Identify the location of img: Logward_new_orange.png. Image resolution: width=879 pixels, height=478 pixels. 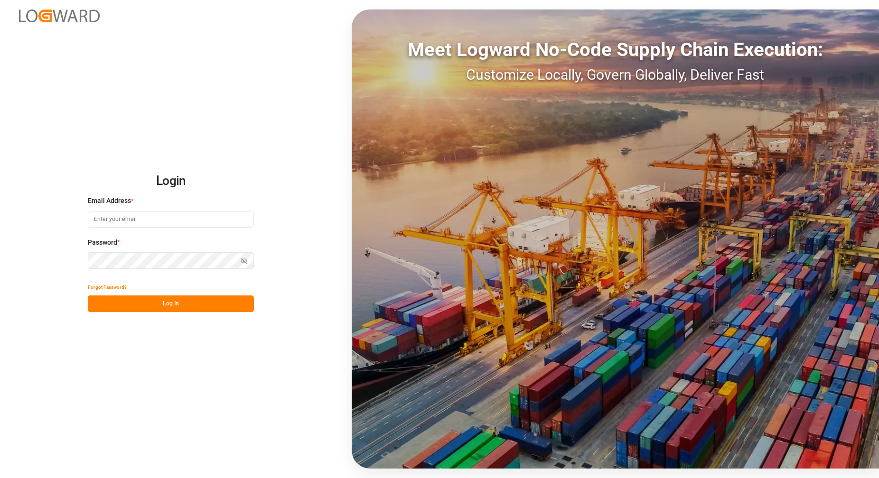
(59, 16).